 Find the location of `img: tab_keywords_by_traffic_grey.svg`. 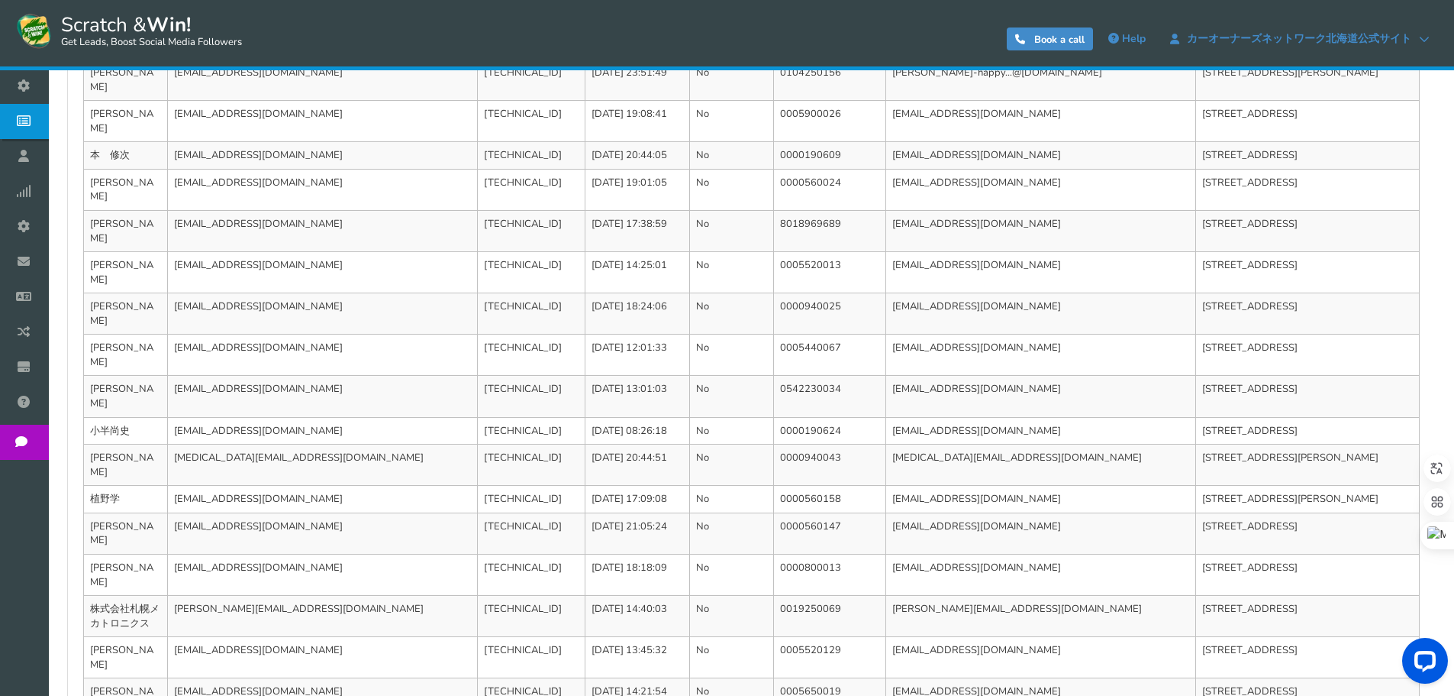

img: tab_keywords_by_traffic_grey.svg is located at coordinates (166, 96).